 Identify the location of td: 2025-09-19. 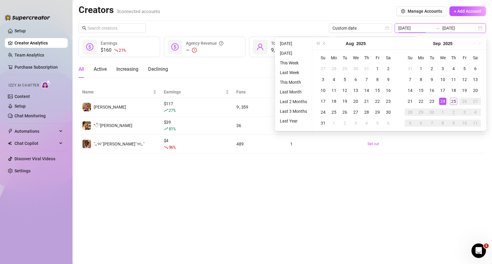
(464, 90).